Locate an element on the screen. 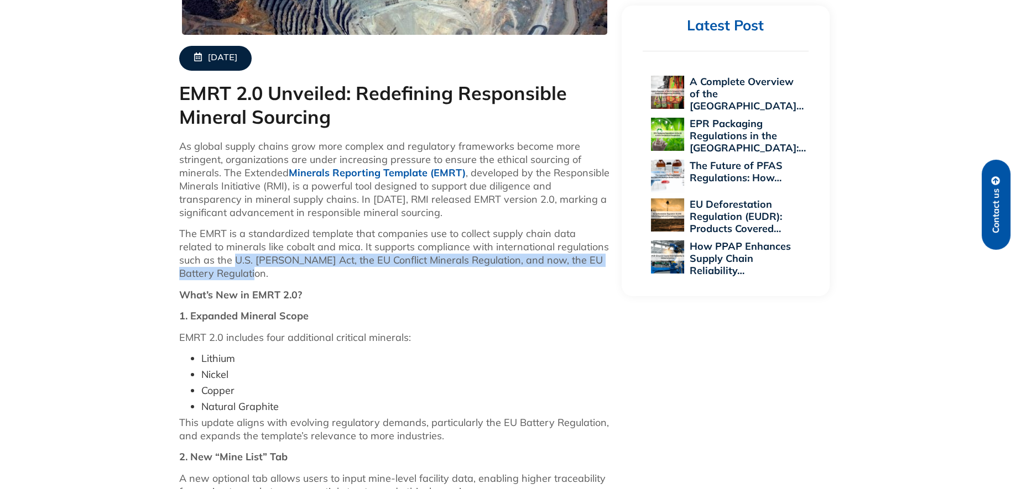 This screenshot has height=489, width=1011. strong: 1. Expanded Mineral Scope is located at coordinates (244, 316).